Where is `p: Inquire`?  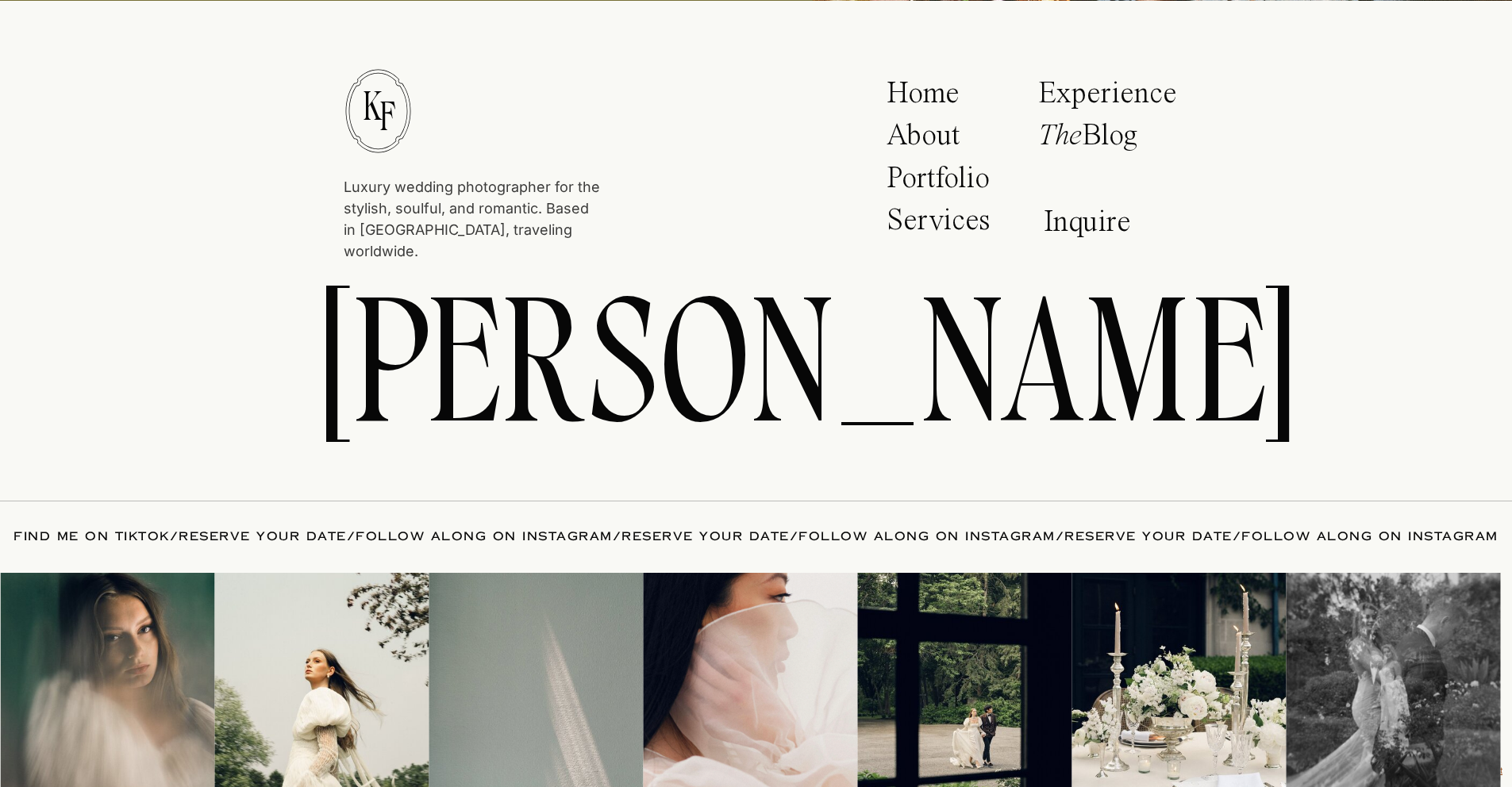 p: Inquire is located at coordinates (1091, 225).